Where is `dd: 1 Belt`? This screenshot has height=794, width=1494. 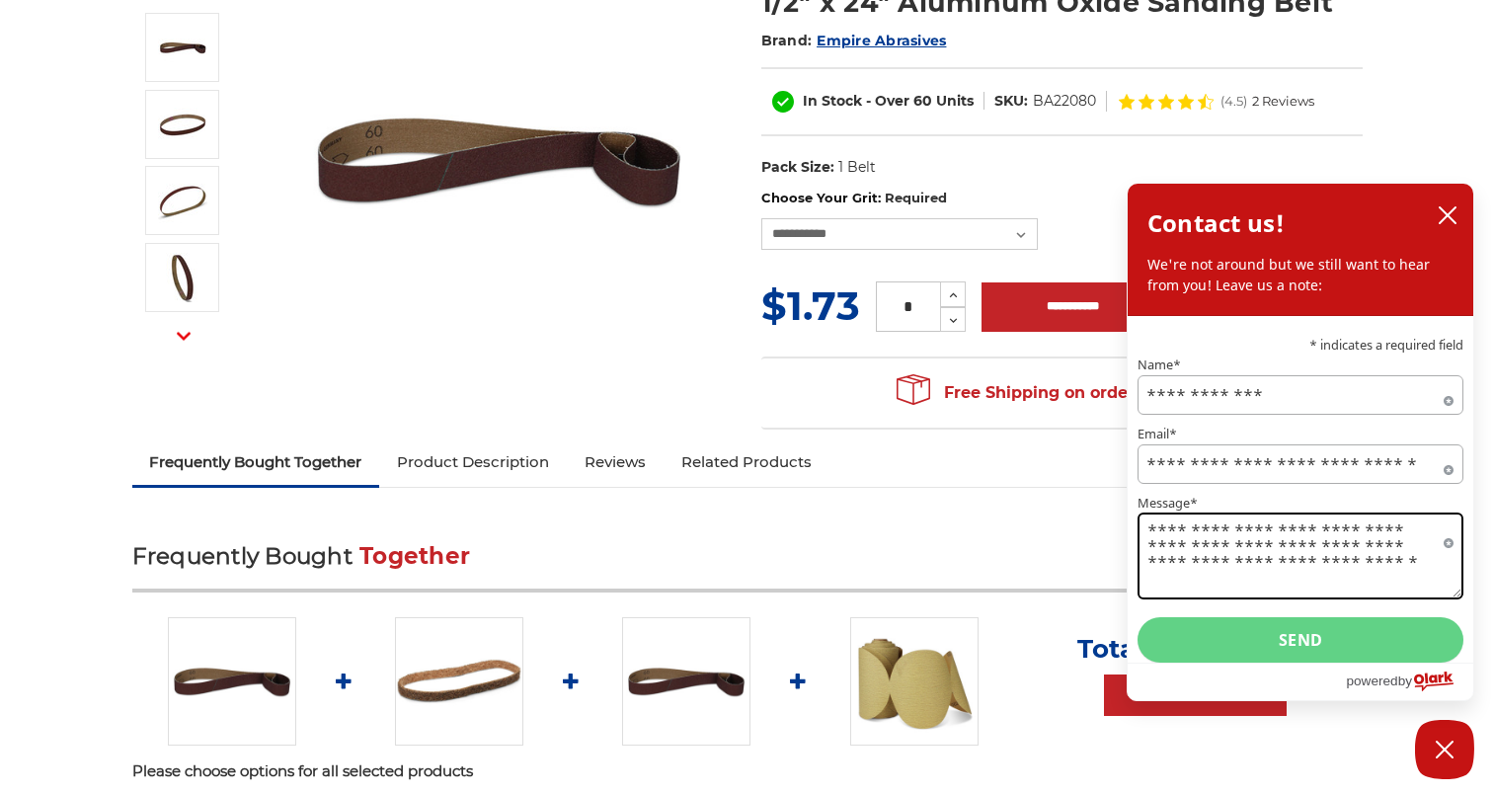 dd: 1 Belt is located at coordinates (857, 167).